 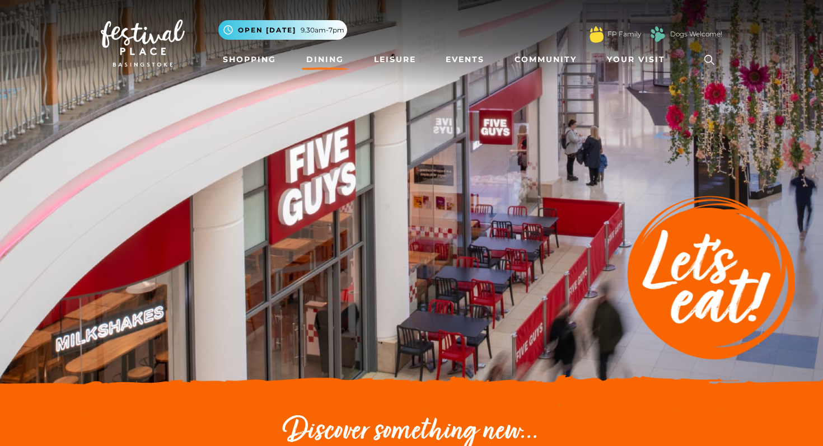 What do you see at coordinates (624, 34) in the screenshot?
I see `a: FP Family` at bounding box center [624, 34].